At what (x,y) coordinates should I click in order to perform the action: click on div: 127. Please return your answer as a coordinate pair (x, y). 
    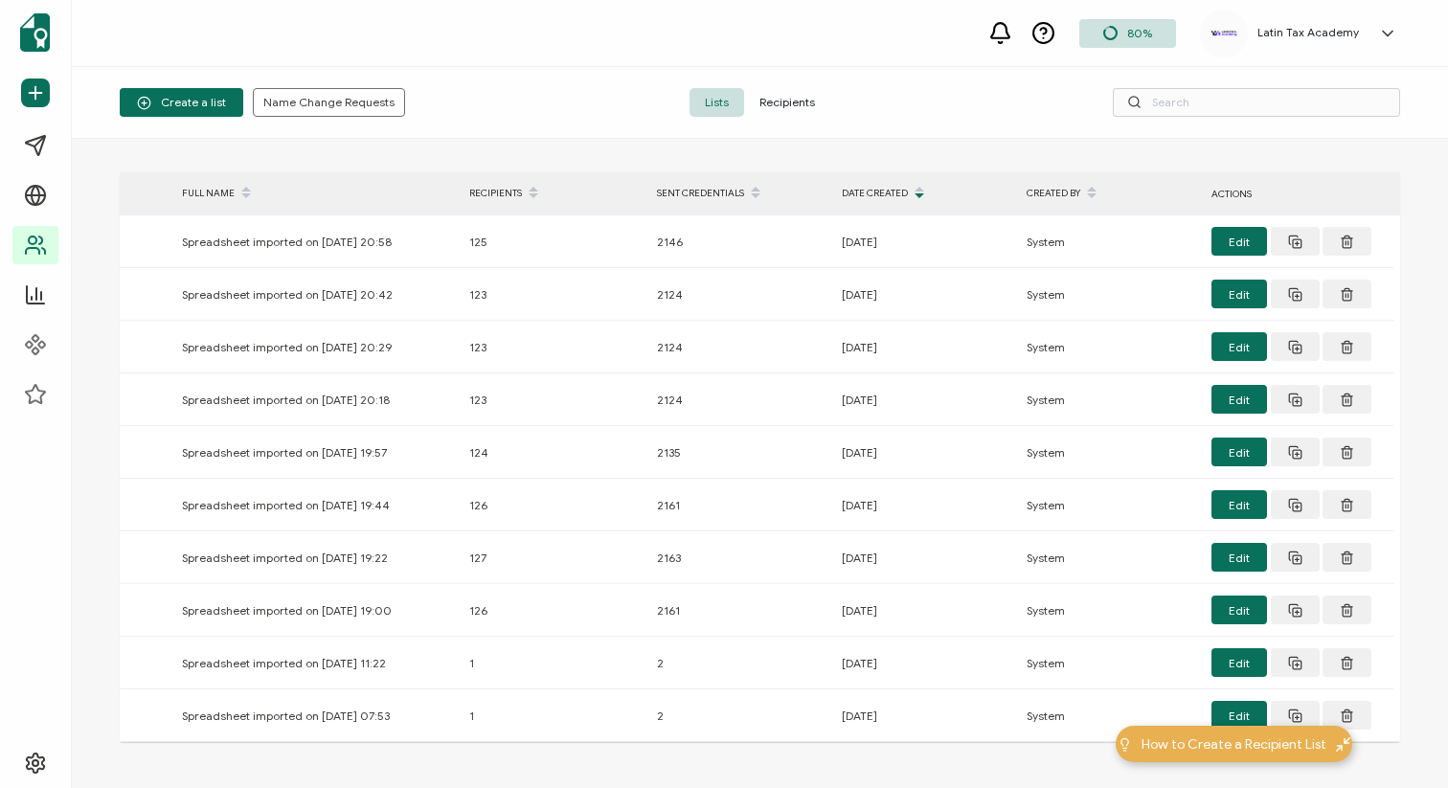
    Looking at the image, I should click on (554, 557).